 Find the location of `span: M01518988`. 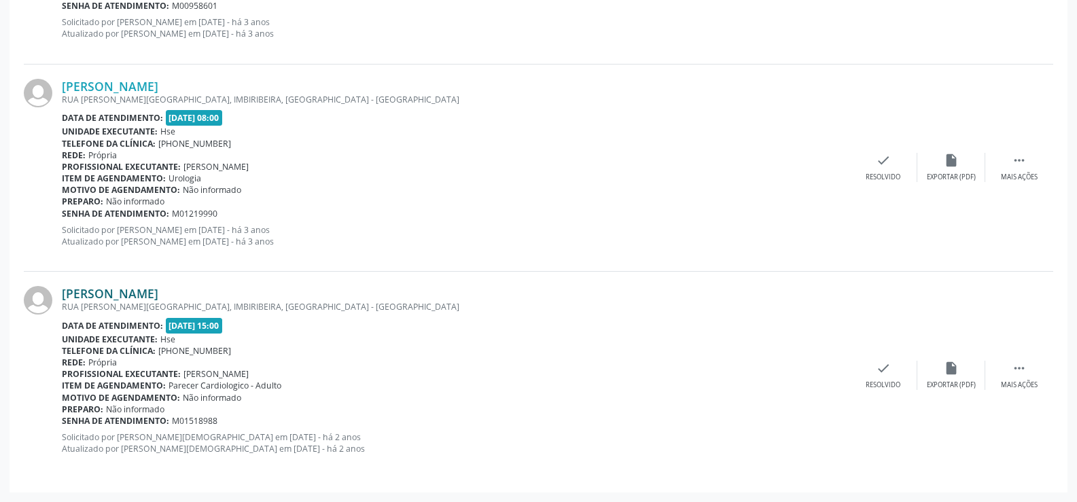

span: M01518988 is located at coordinates (194, 421).